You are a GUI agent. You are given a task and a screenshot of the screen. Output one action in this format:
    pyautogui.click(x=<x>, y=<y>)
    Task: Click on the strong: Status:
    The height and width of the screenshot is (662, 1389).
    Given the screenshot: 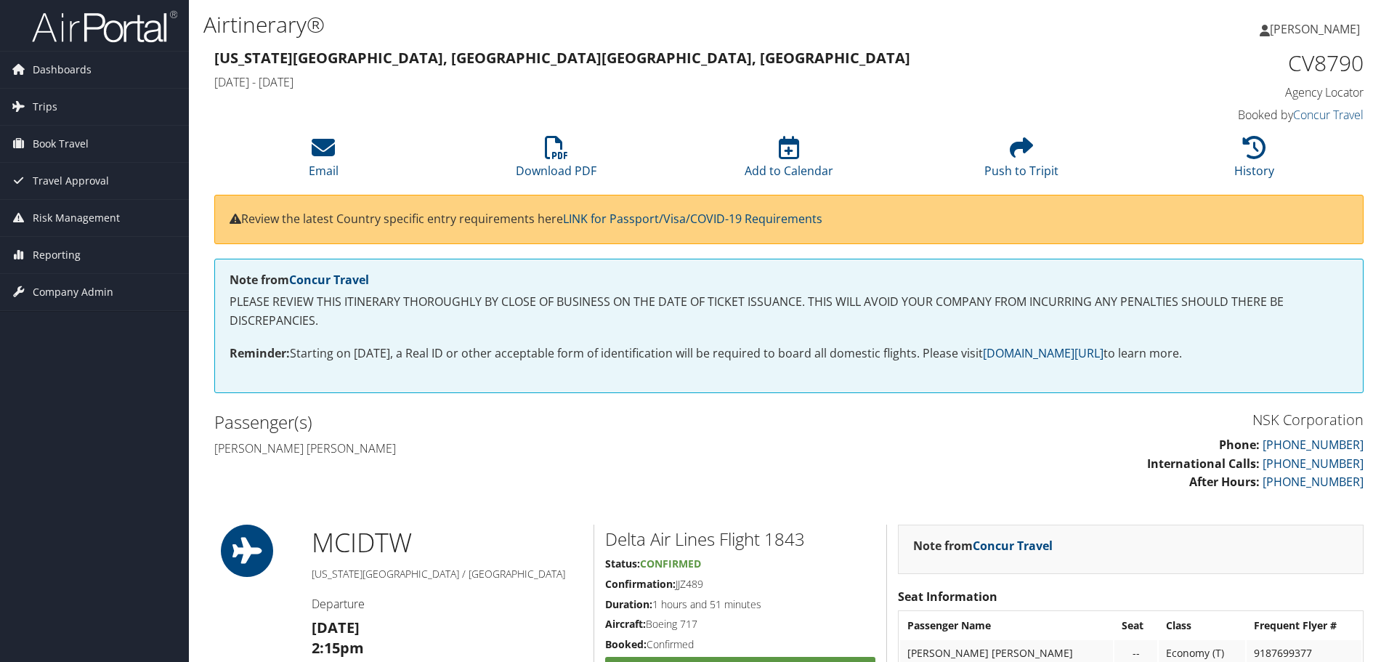 What is the action you would take?
    pyautogui.click(x=622, y=563)
    